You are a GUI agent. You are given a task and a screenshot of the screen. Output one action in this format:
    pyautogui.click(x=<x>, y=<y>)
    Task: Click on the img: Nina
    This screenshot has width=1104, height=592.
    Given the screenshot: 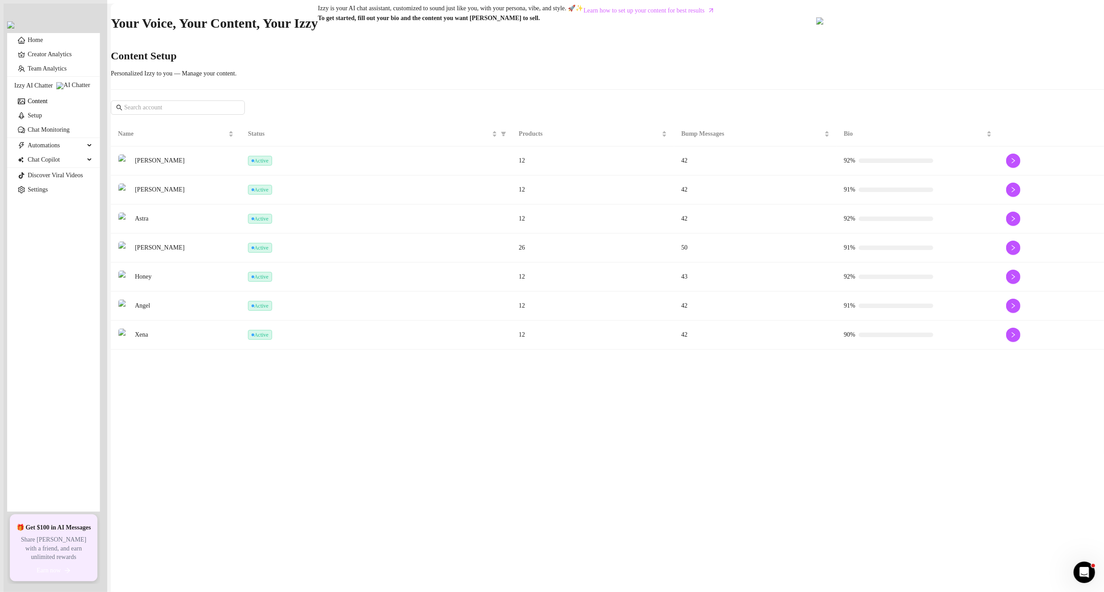 What is the action you would take?
    pyautogui.click(x=125, y=161)
    